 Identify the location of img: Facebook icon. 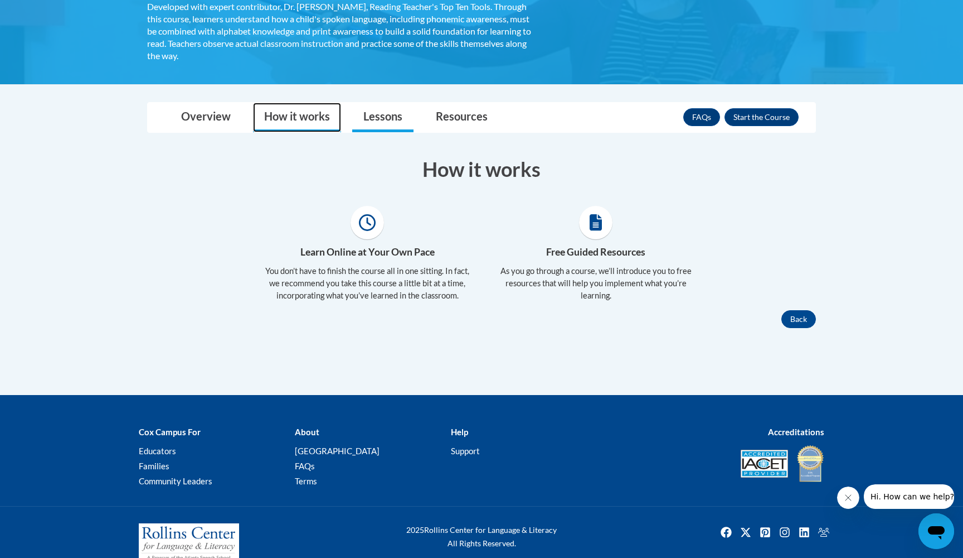
(727, 532).